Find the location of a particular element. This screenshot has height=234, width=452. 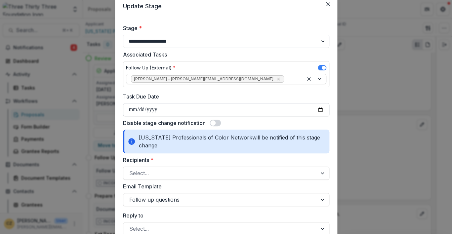

label: Reply to is located at coordinates (224, 216).